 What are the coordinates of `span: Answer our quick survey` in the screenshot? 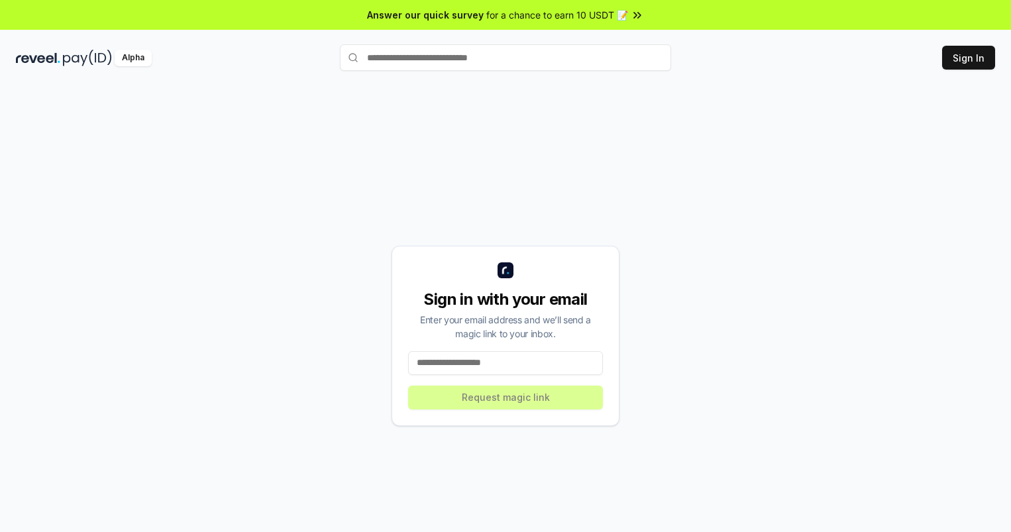 It's located at (425, 15).